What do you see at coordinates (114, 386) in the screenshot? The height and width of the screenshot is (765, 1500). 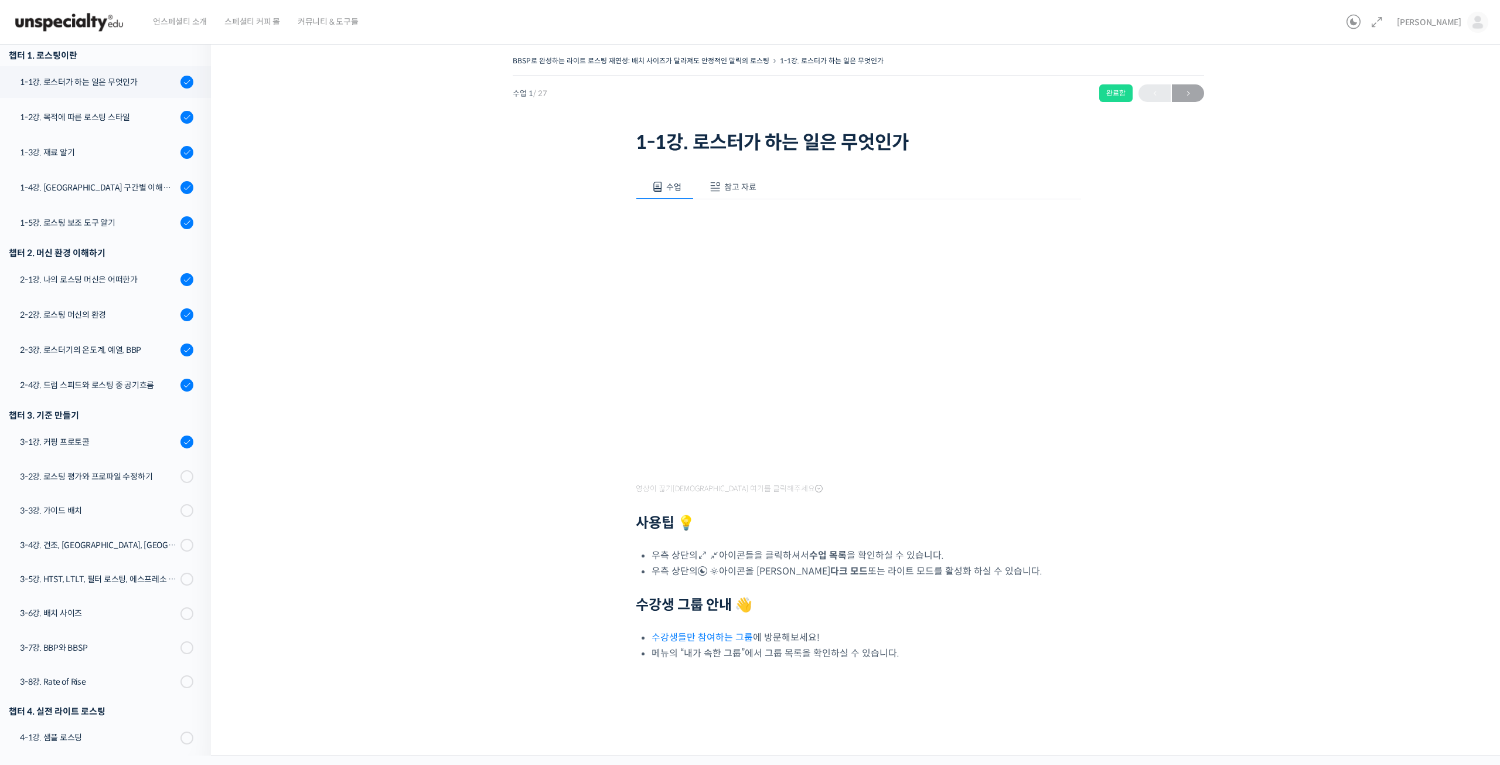 I see `a: 대화` at bounding box center [114, 386].